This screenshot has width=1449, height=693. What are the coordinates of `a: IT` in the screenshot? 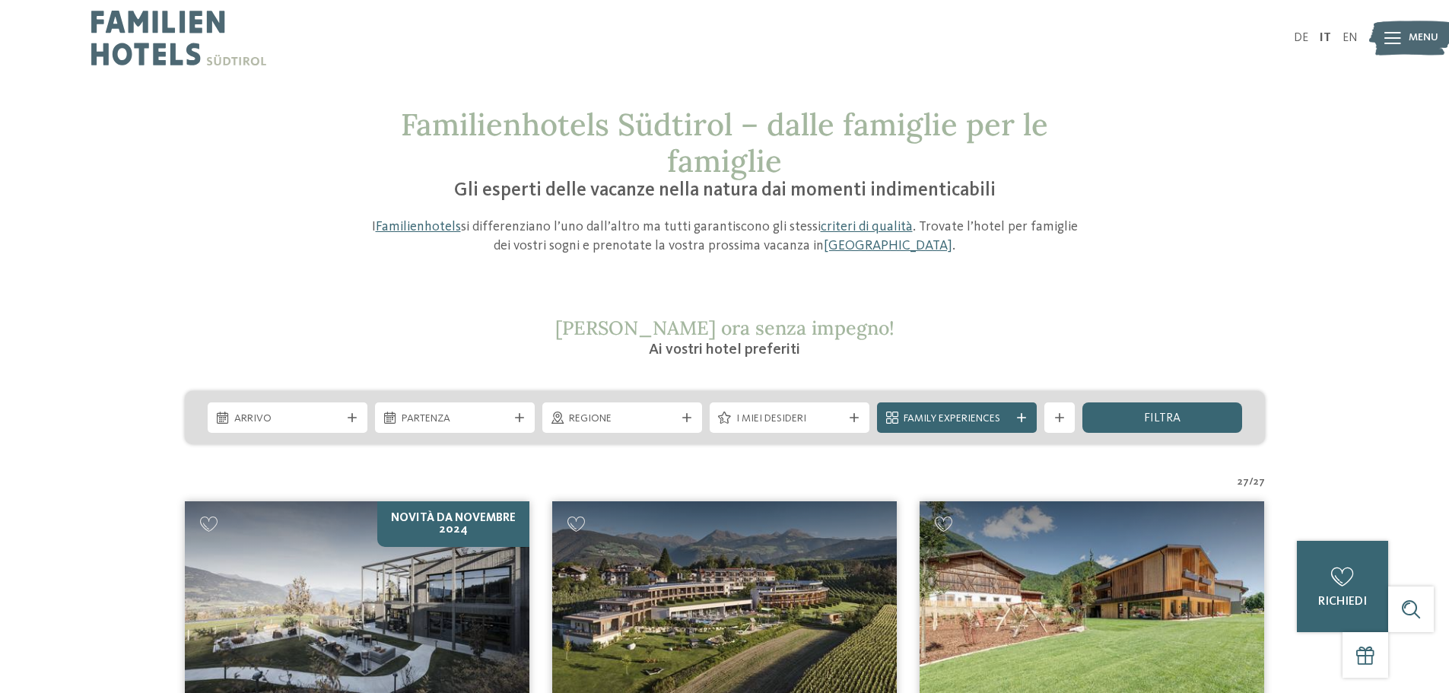 It's located at (1325, 38).